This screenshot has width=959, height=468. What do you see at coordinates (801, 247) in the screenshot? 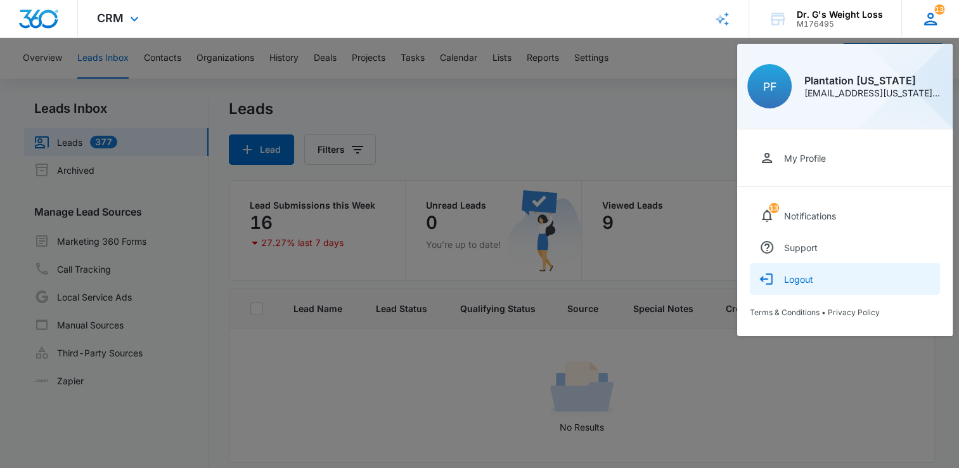
I see `div: Support` at bounding box center [801, 247].